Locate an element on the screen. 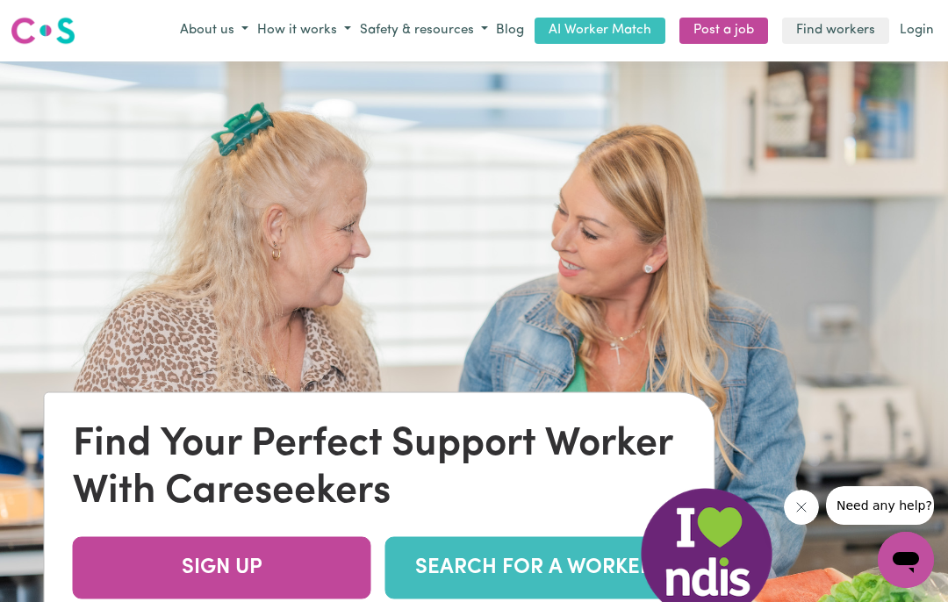 The image size is (948, 602). img: Careseekers logo is located at coordinates (43, 31).